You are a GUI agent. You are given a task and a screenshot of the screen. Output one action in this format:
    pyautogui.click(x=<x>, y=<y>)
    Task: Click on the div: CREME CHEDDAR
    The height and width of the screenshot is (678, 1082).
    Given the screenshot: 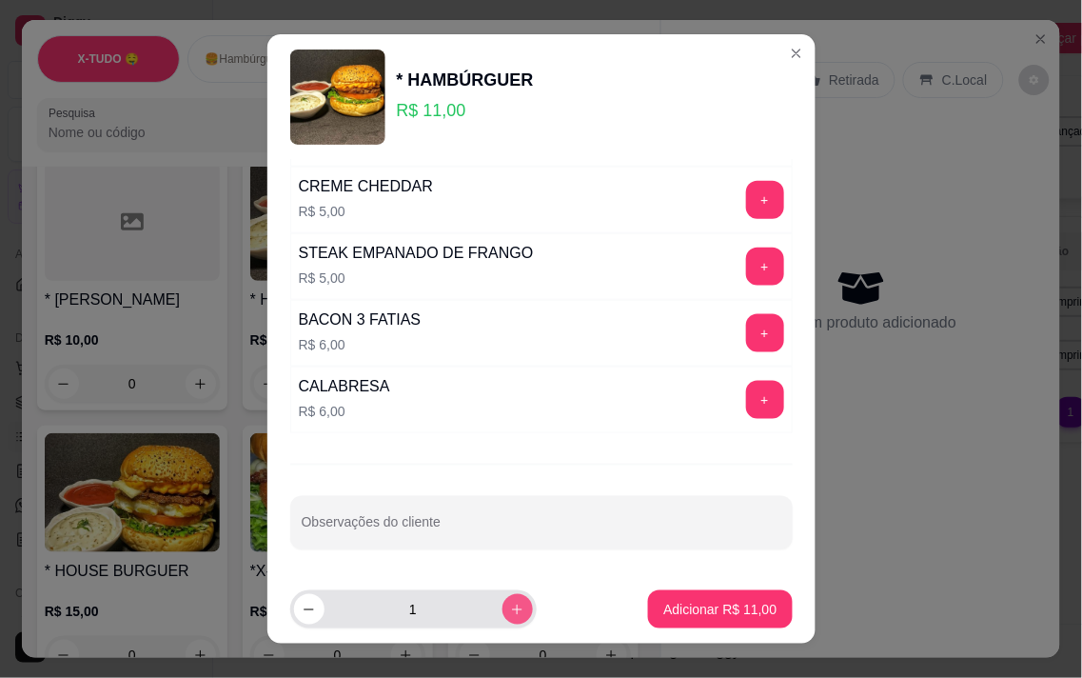 What is the action you would take?
    pyautogui.click(x=366, y=187)
    